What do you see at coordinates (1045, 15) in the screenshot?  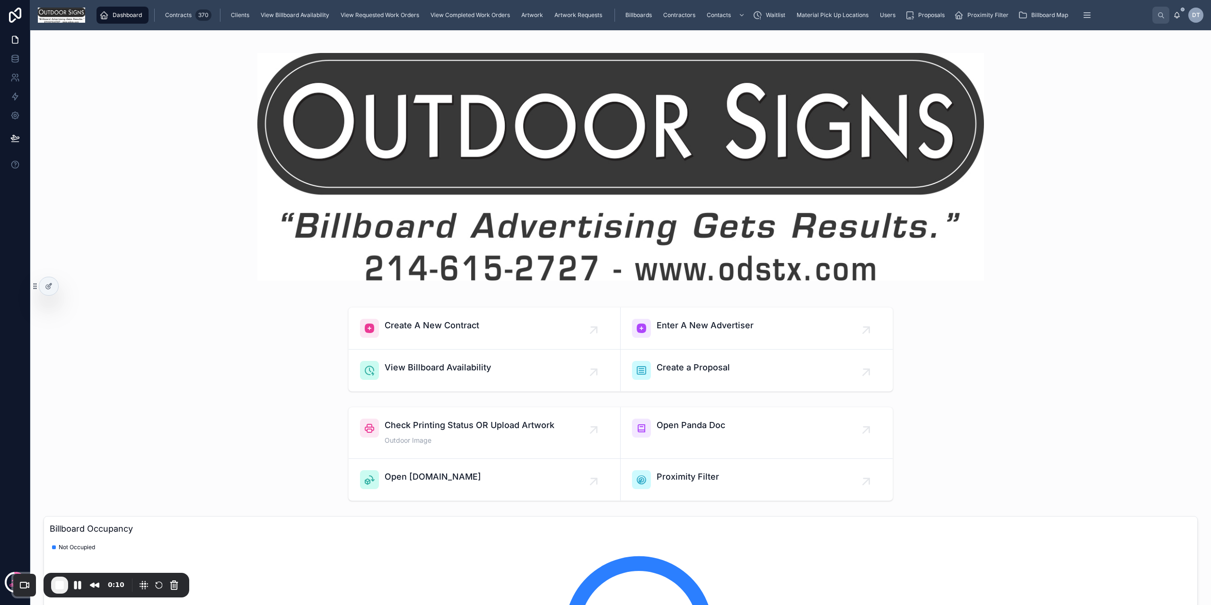 I see `a: Billboard Map` at bounding box center [1045, 15].